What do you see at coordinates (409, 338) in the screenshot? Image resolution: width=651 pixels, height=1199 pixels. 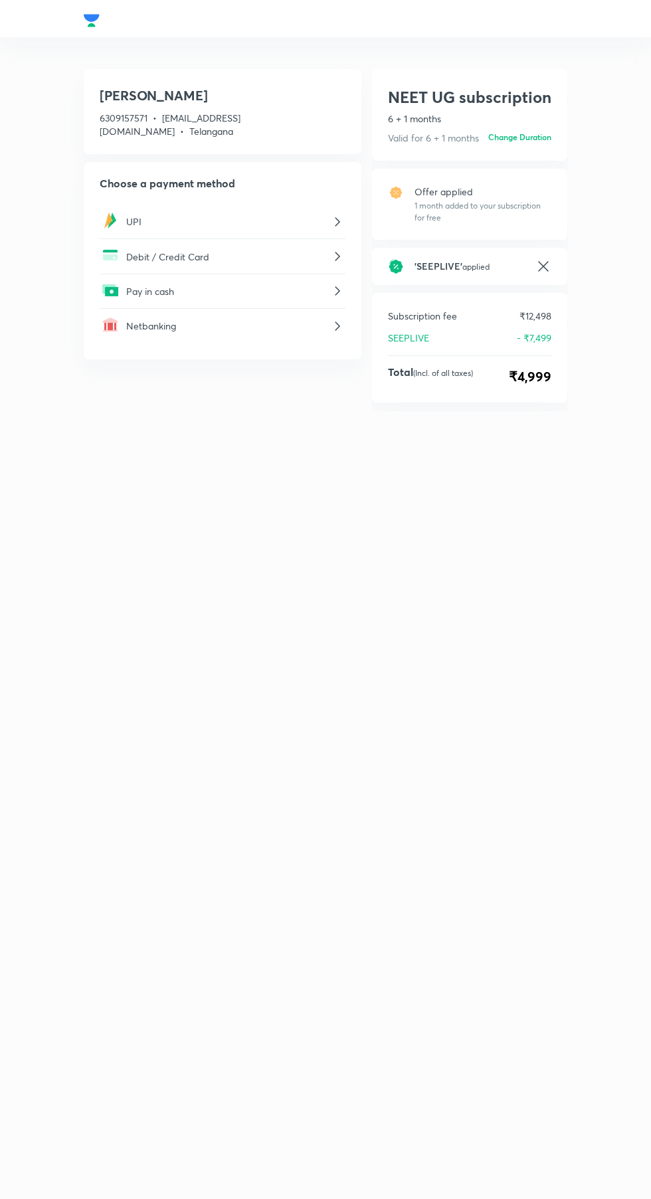 I see `p: SEEPLIVE` at bounding box center [409, 338].